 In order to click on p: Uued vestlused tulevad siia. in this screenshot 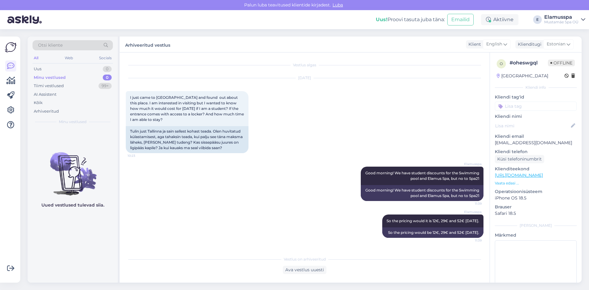, I will do `click(73, 205)`.